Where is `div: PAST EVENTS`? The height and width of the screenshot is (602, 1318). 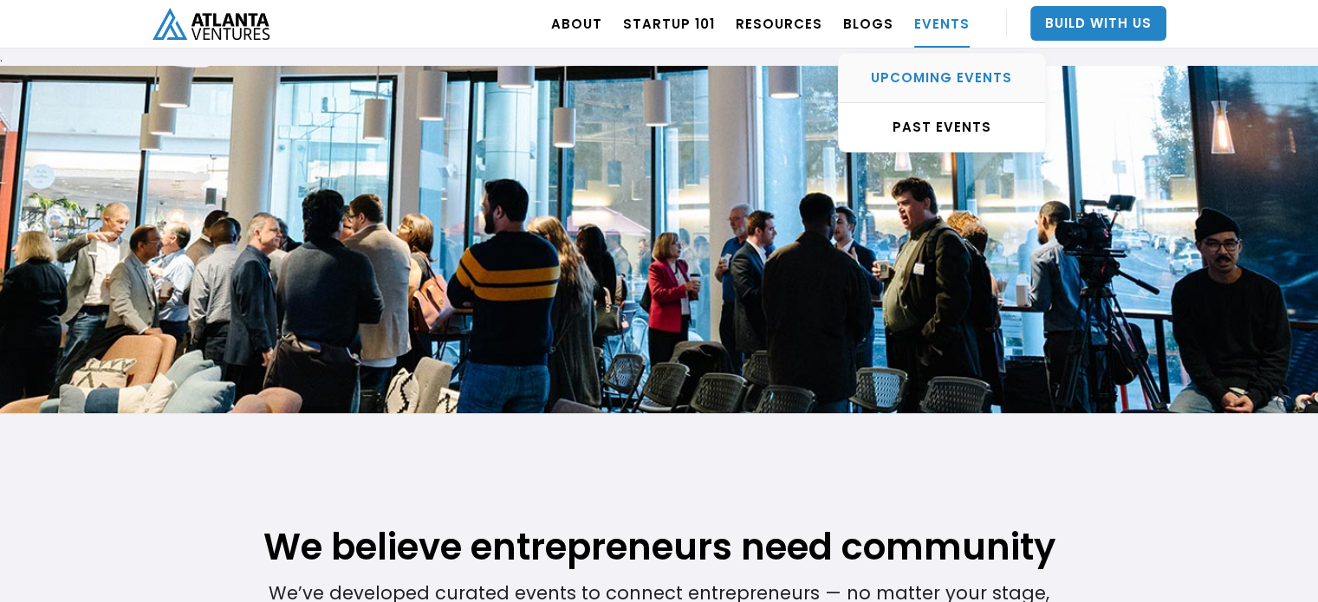 div: PAST EVENTS is located at coordinates (942, 127).